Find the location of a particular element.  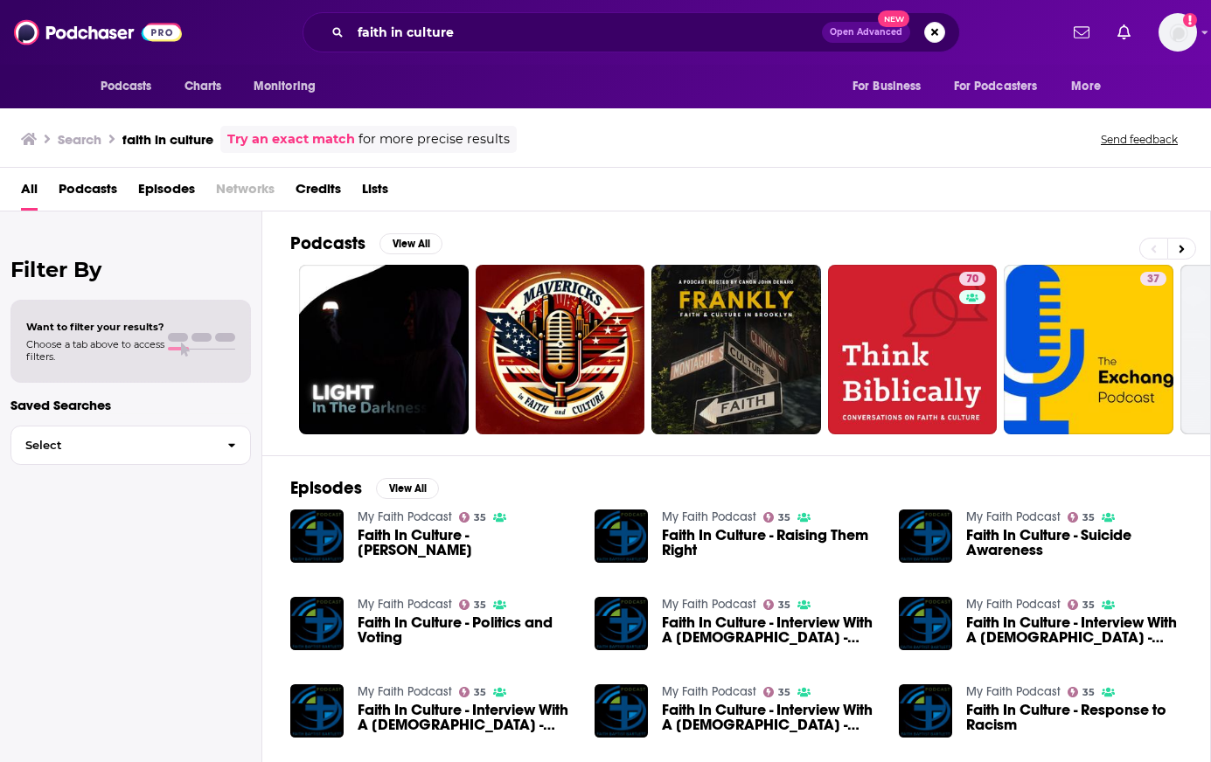

span: Faith In Culture - Raising Them Right is located at coordinates (769, 543).